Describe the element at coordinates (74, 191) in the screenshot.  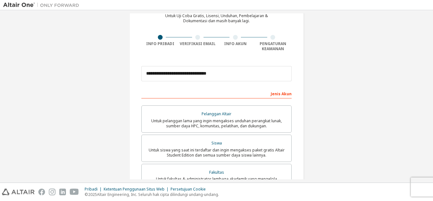
I see `img: youtube.svg` at that location.